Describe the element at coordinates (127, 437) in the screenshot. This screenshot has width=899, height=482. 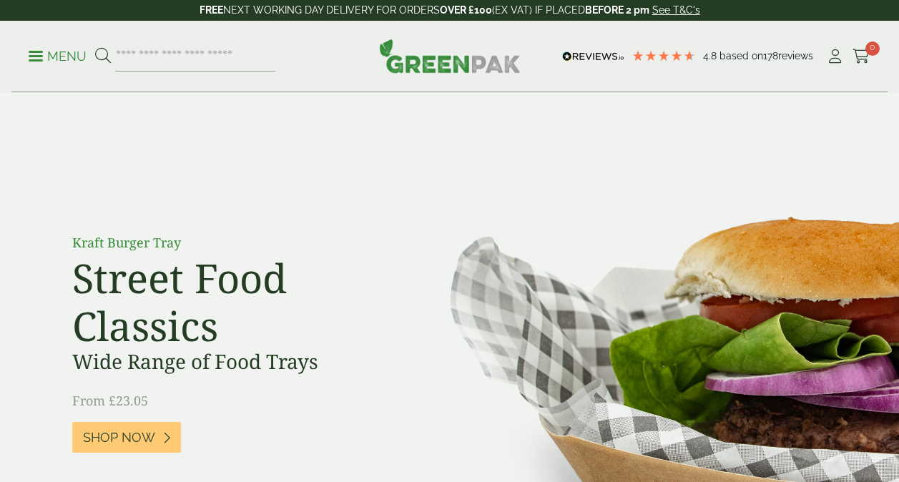
I see `a: Shop Now` at that location.